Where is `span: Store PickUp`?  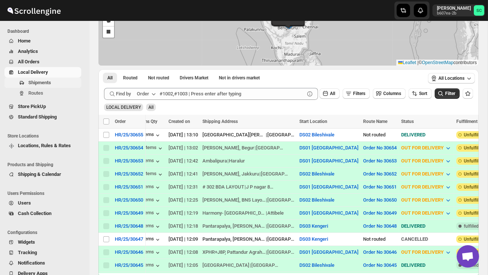
span: Store PickUp is located at coordinates (32, 106).